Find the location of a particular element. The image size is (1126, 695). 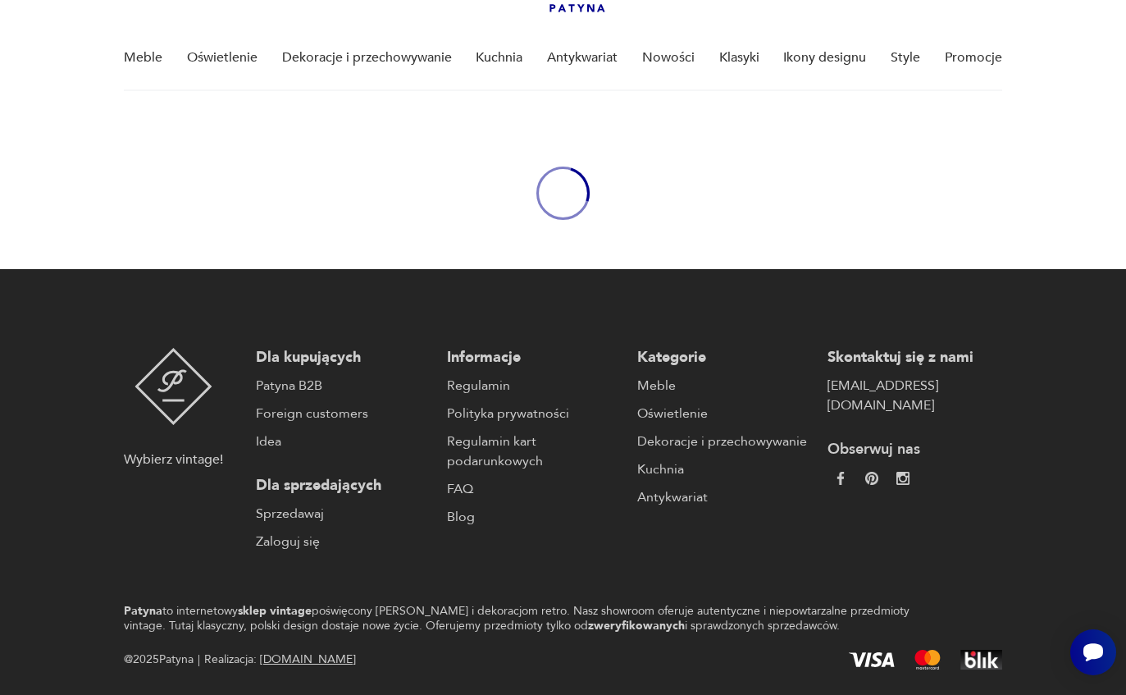

p: Skontaktuj się z nami is located at coordinates (915, 358).